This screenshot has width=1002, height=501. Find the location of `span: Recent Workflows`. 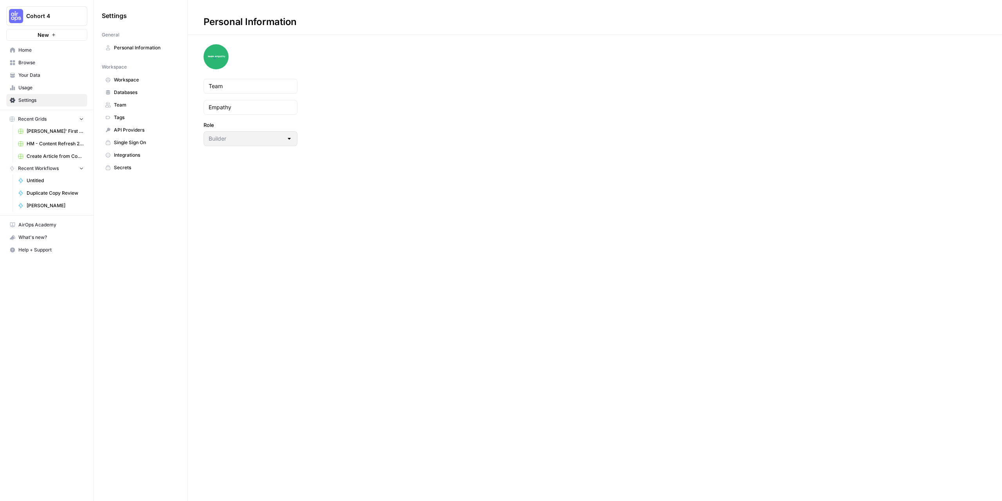

span: Recent Workflows is located at coordinates (38, 168).